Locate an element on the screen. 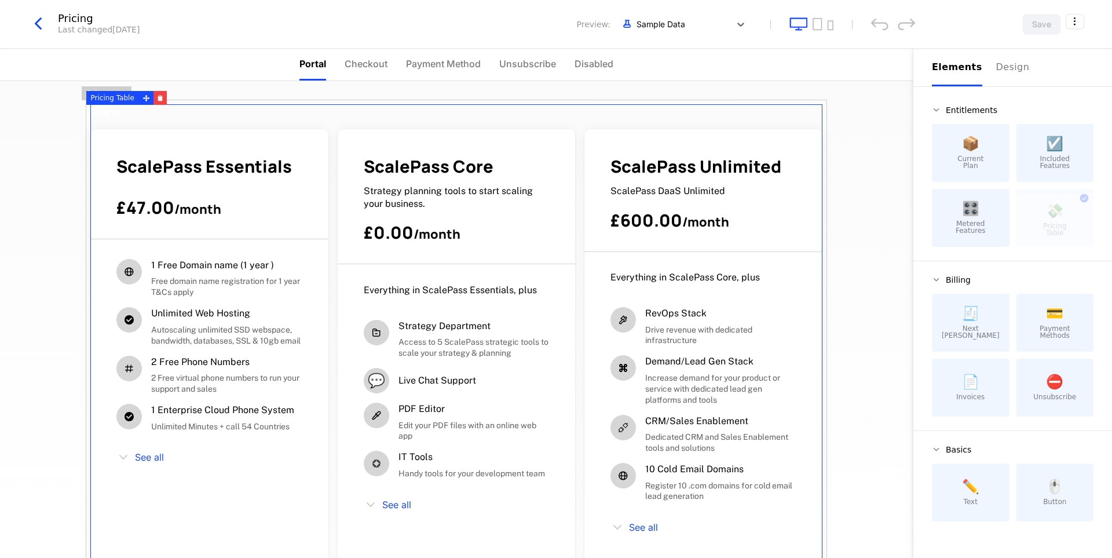  span: Unlimited Web Hosting is located at coordinates (226, 313).